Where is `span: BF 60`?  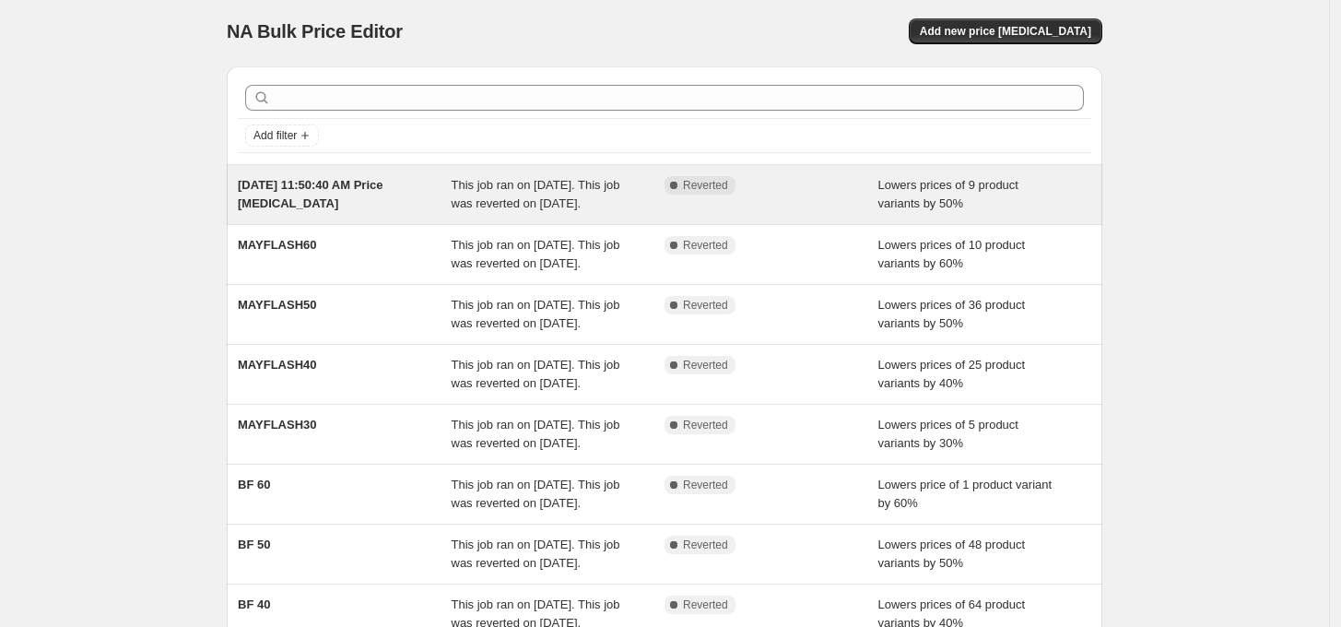 span: BF 60 is located at coordinates (253, 484).